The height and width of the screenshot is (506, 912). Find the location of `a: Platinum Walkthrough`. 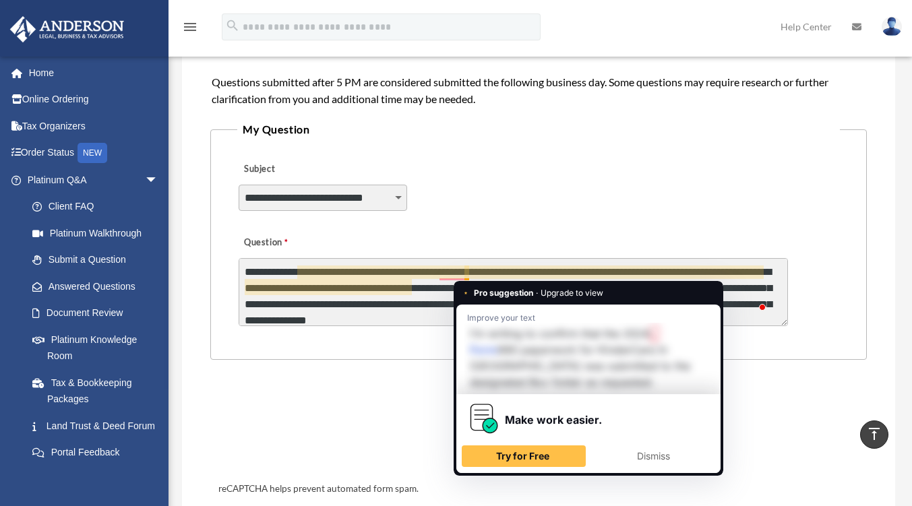

a: Platinum Walkthrough is located at coordinates (98, 233).